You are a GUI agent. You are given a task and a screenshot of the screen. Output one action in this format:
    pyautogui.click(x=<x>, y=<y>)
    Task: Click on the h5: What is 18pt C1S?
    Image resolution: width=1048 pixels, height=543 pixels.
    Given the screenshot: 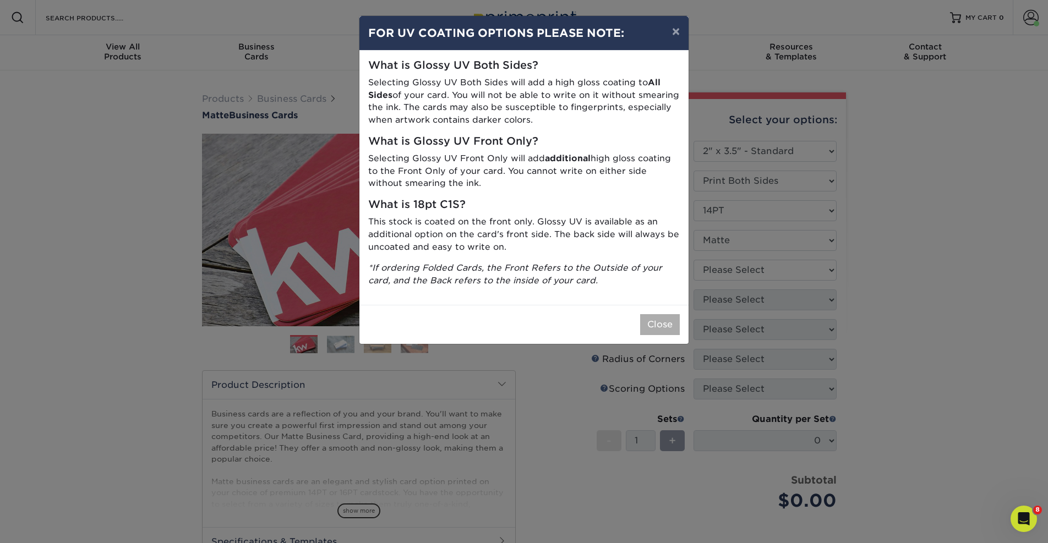 What is the action you would take?
    pyautogui.click(x=524, y=205)
    